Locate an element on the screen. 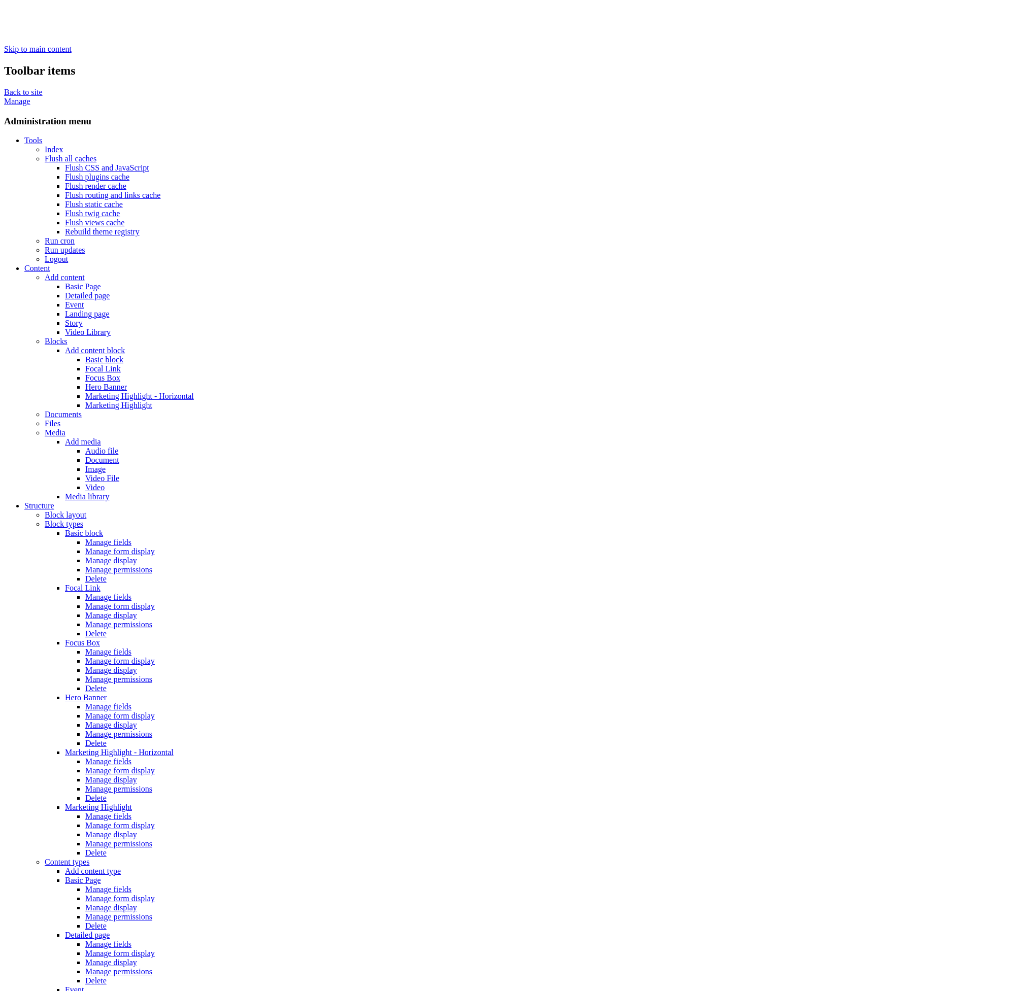  a: Add content block is located at coordinates (95, 350).